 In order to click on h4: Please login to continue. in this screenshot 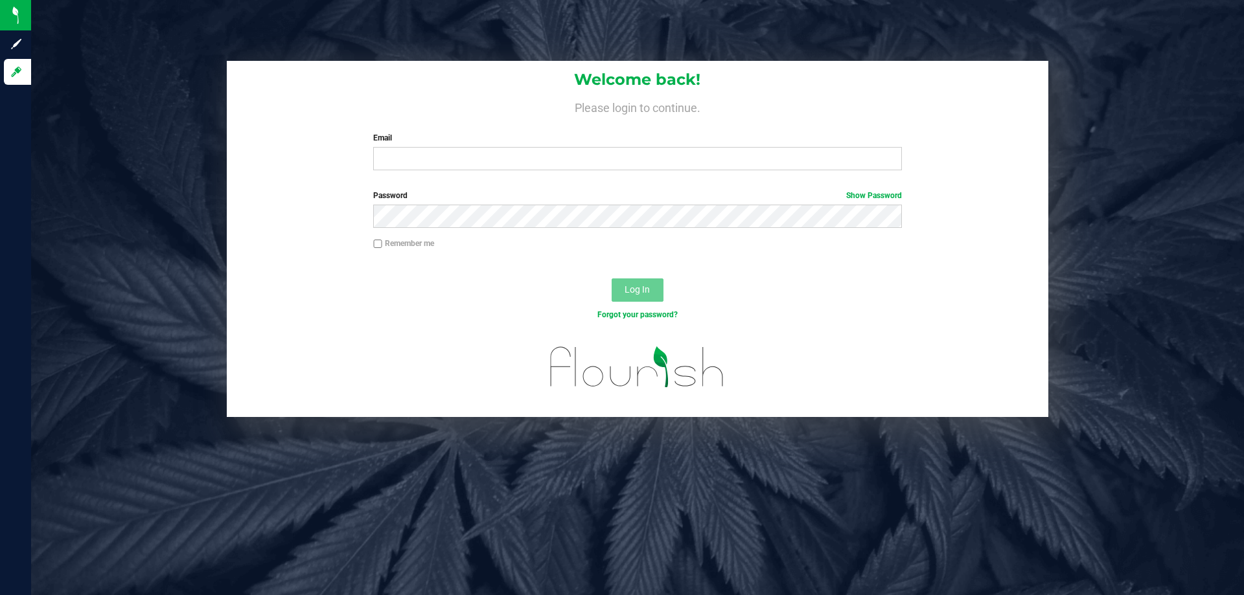, I will do `click(638, 106)`.